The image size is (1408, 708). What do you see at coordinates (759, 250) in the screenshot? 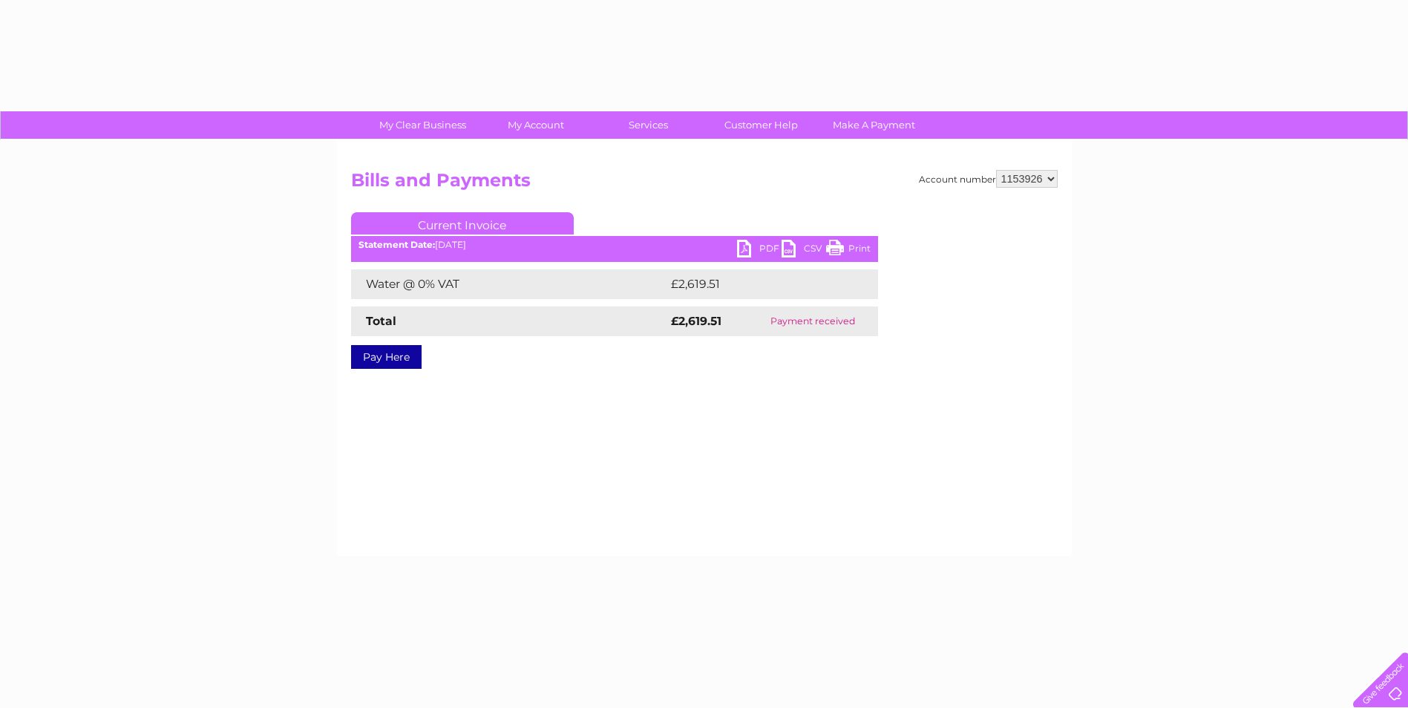
I see `a: PDF` at bounding box center [759, 250].